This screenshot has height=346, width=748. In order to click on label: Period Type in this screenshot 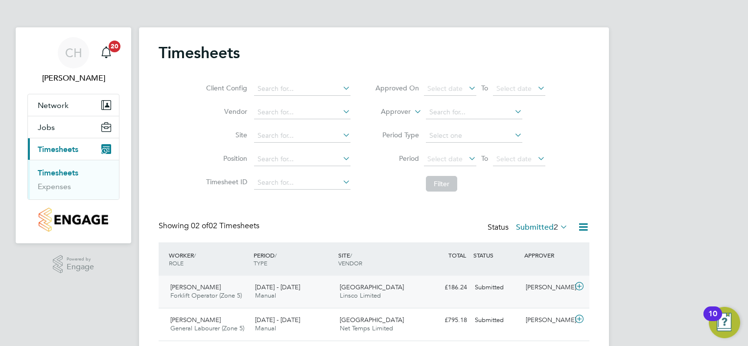, I will do `click(397, 135)`.